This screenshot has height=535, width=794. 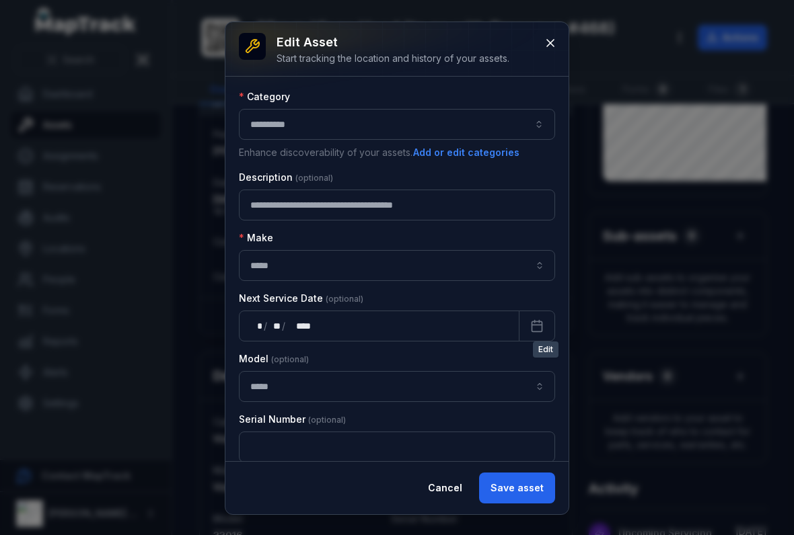 I want to click on label: Make, so click(x=256, y=238).